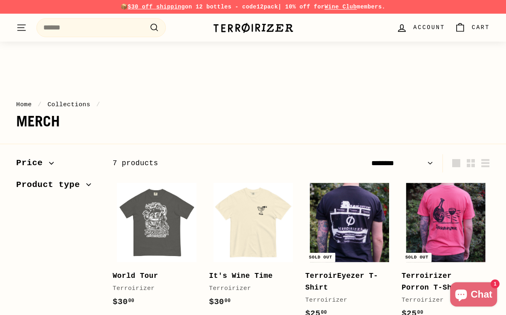 This screenshot has height=315, width=506. I want to click on button: Product type, so click(58, 187).